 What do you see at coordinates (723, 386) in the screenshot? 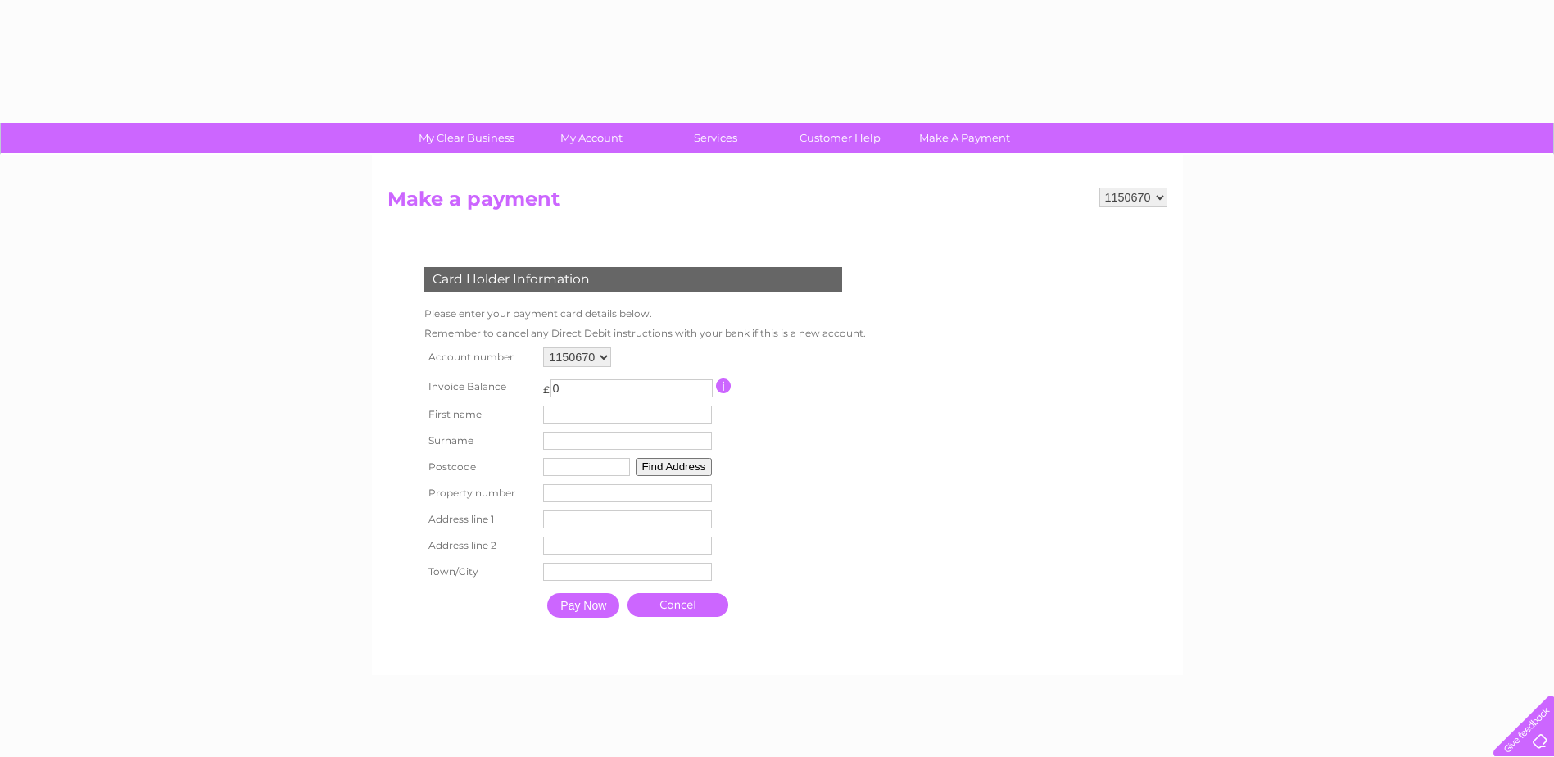
I see `input: Information` at bounding box center [723, 386].